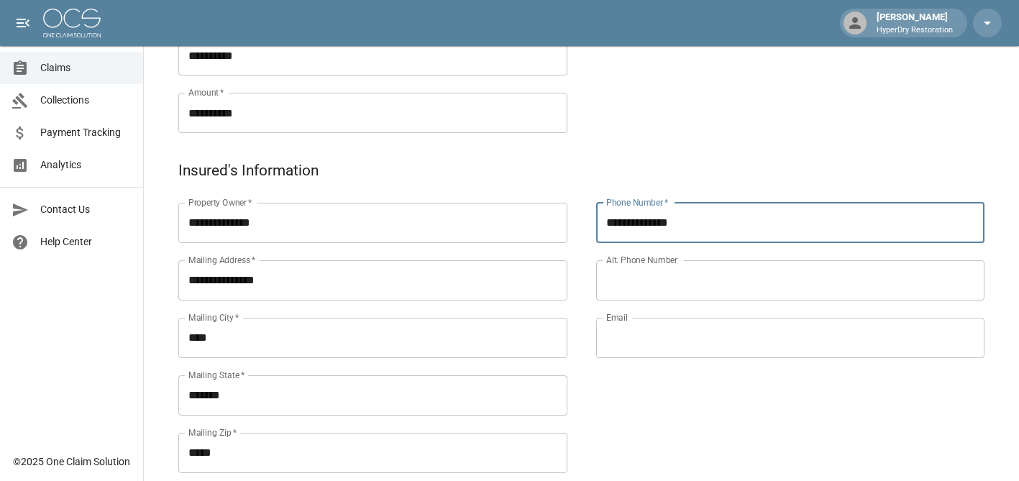 The image size is (1019, 481). Describe the element at coordinates (86, 132) in the screenshot. I see `span: Payment Tracking` at that location.